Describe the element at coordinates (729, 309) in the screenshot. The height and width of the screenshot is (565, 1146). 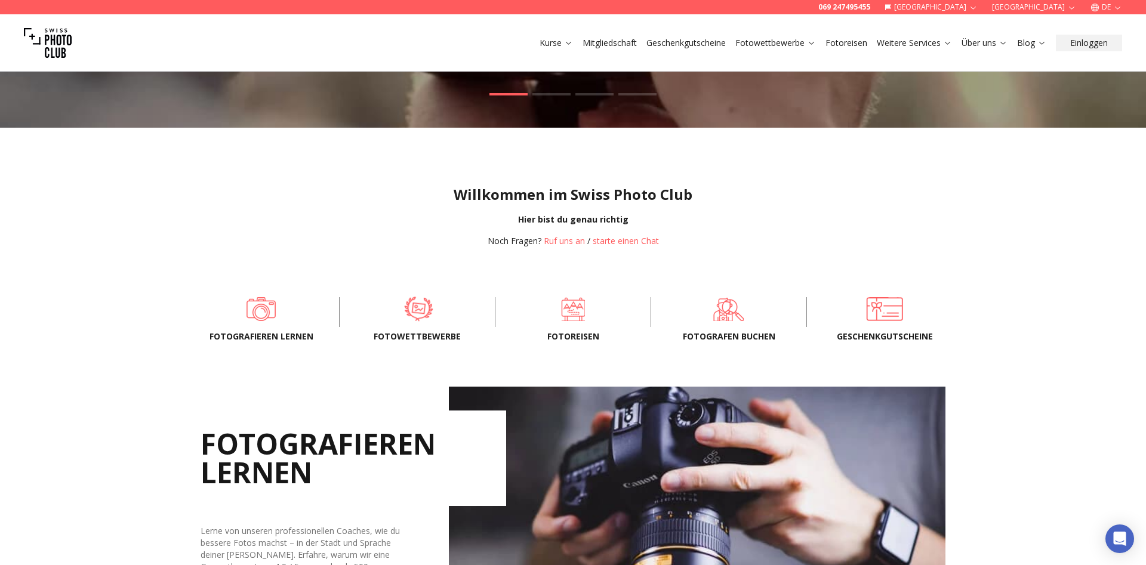
I see `a: FOTOGRAFEN BUCHEN` at that location.